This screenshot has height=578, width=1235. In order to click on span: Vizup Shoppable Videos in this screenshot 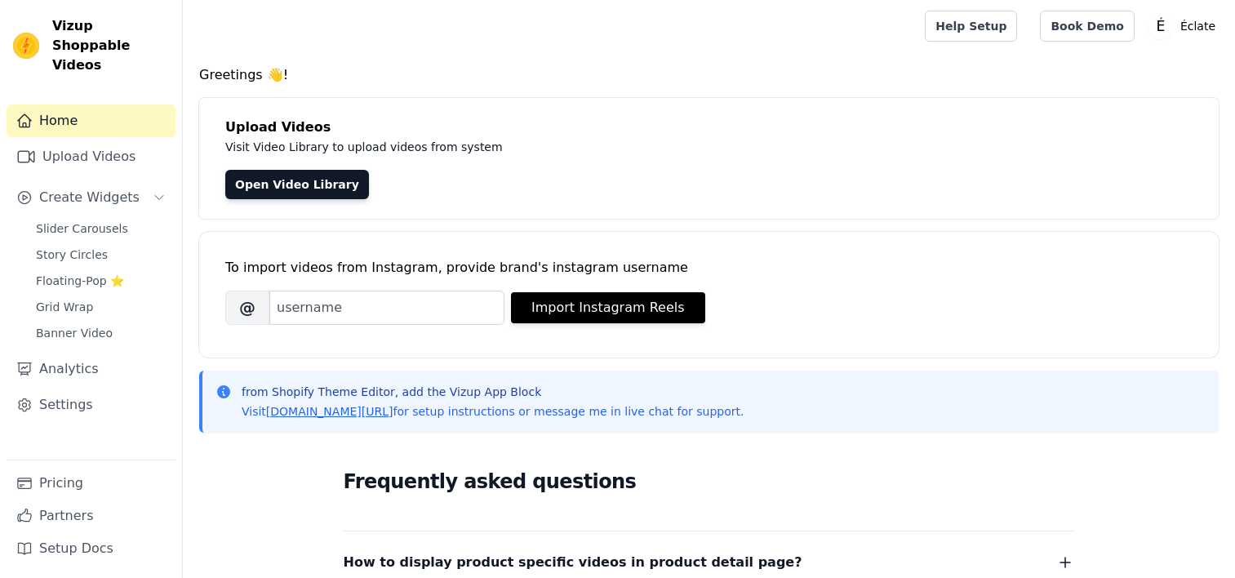, I will do `click(110, 46)`.